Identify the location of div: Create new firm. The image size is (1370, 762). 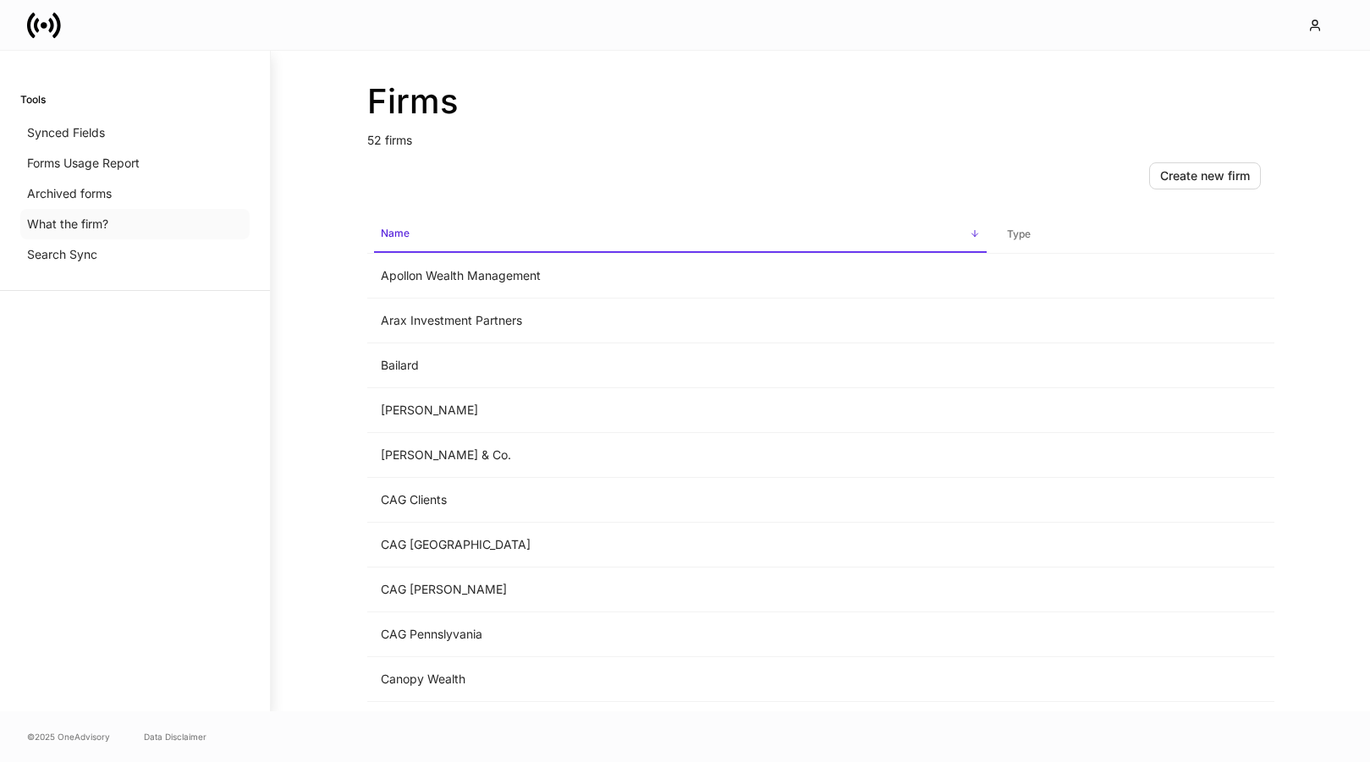
(1205, 176).